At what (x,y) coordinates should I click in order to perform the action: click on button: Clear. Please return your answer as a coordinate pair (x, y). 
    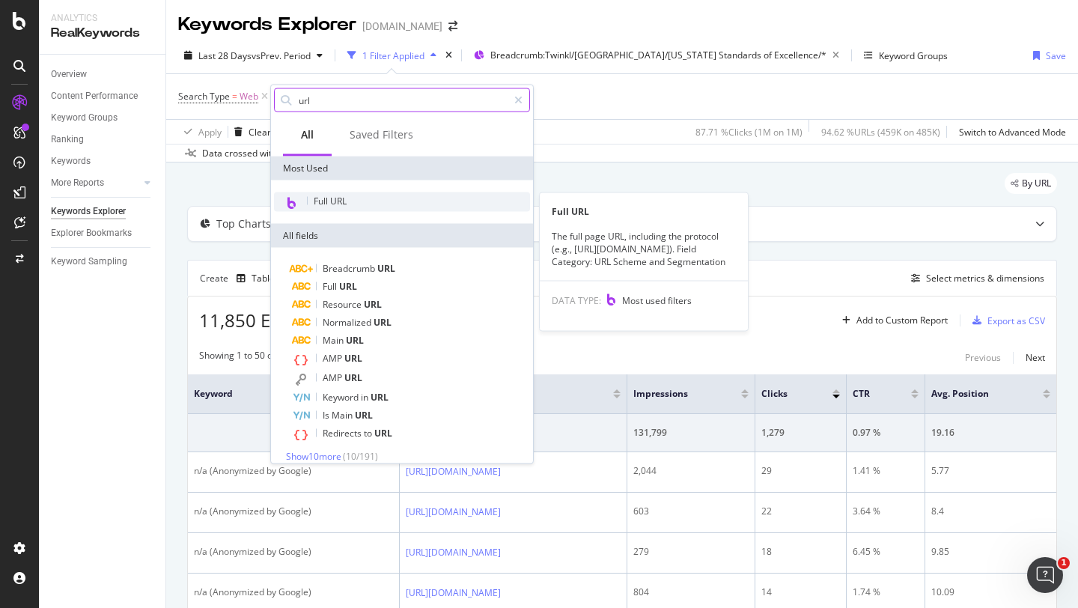
    Looking at the image, I should click on (249, 132).